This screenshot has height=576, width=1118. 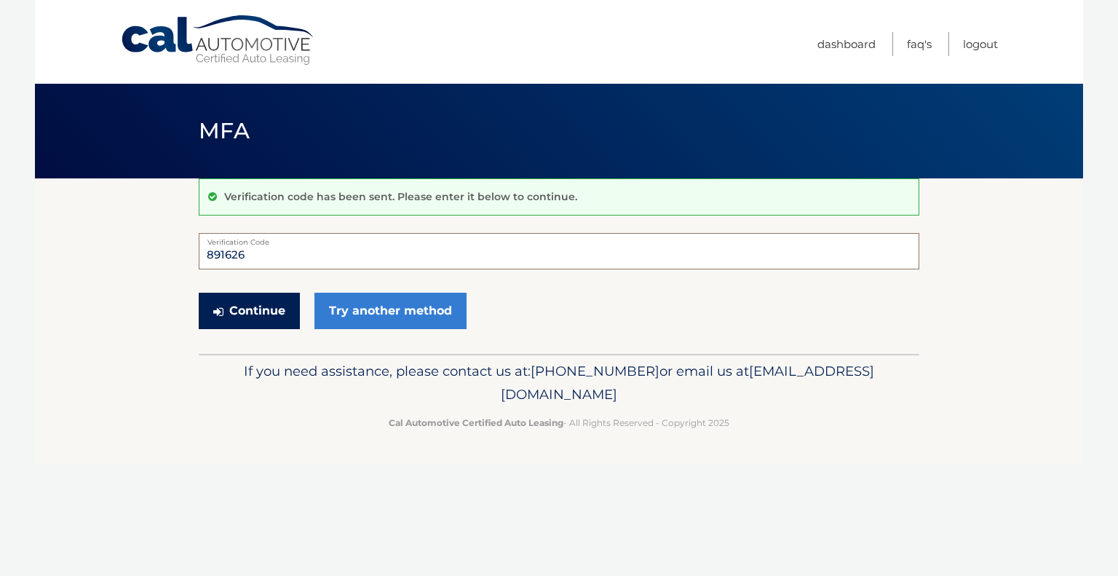 I want to click on p: If you need assistance, please contact us at: or email us at, so click(x=559, y=383).